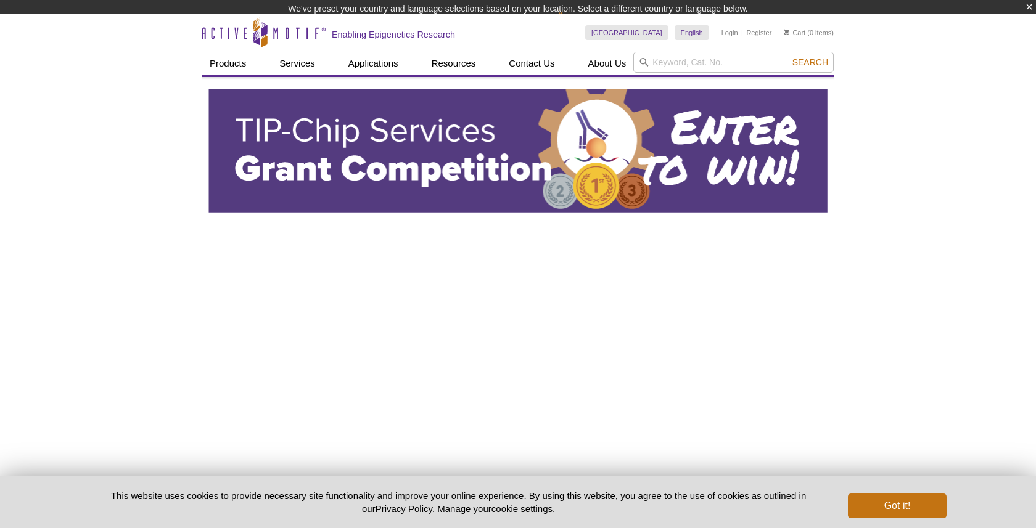 The image size is (1036, 528). Describe the element at coordinates (692, 33) in the screenshot. I see `a: English` at that location.